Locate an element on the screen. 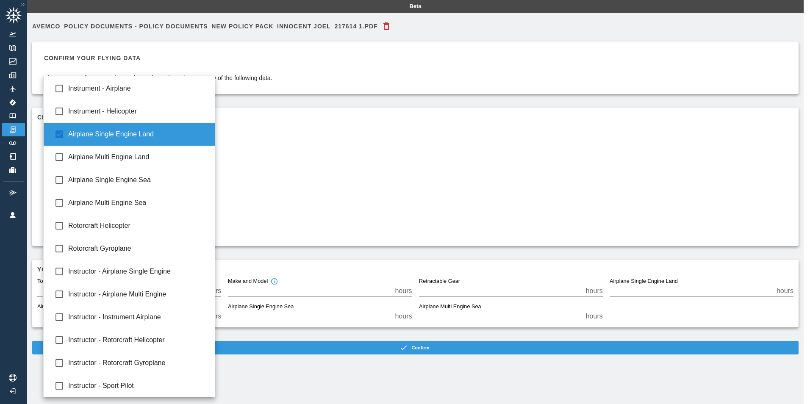 This screenshot has width=810, height=404. span: Instructor - Rotorcraft Gyroplane is located at coordinates (138, 363).